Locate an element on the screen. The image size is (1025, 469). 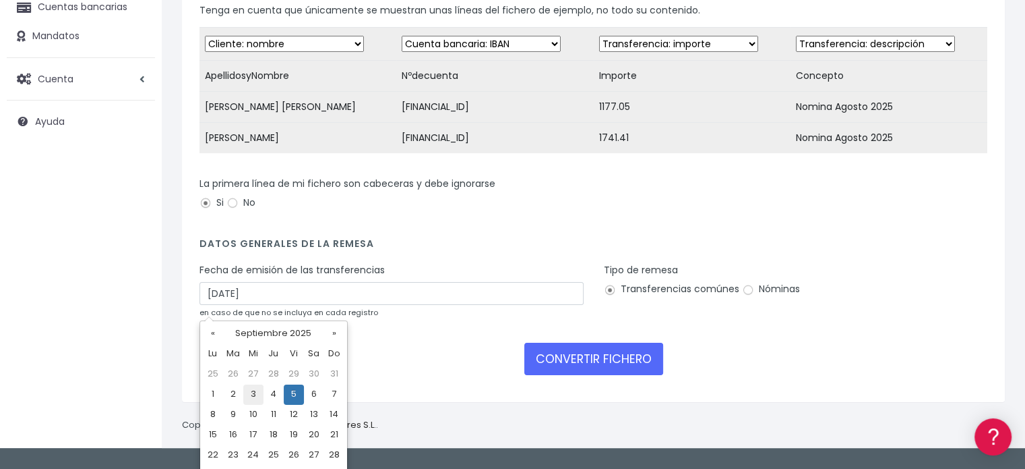
td: 29 is located at coordinates (294, 374).